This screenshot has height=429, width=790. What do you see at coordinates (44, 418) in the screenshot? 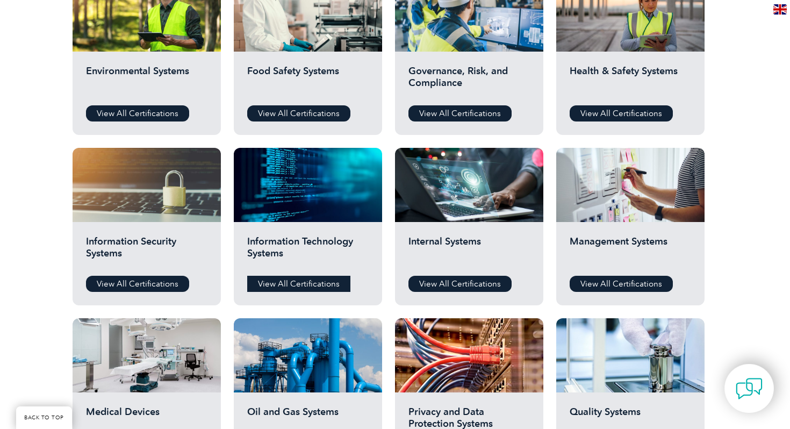
I see `a: BACK TO TOP` at bounding box center [44, 418].